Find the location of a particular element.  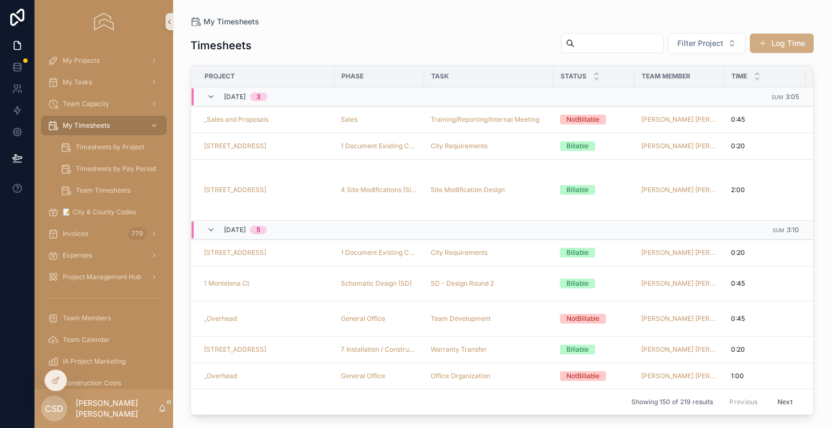

img: App logo is located at coordinates (103, 22).